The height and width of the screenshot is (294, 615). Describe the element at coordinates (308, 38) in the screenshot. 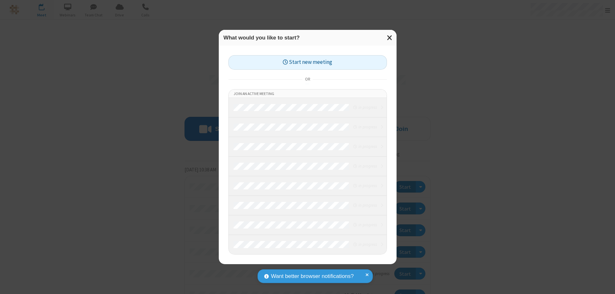

I see `h3: What would you like to start?` at that location.